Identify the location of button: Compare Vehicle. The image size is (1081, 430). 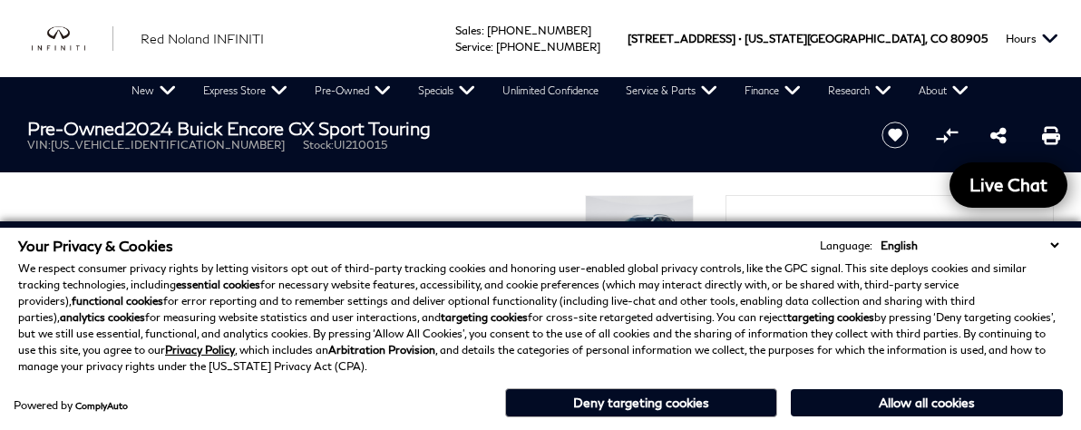
(947, 135).